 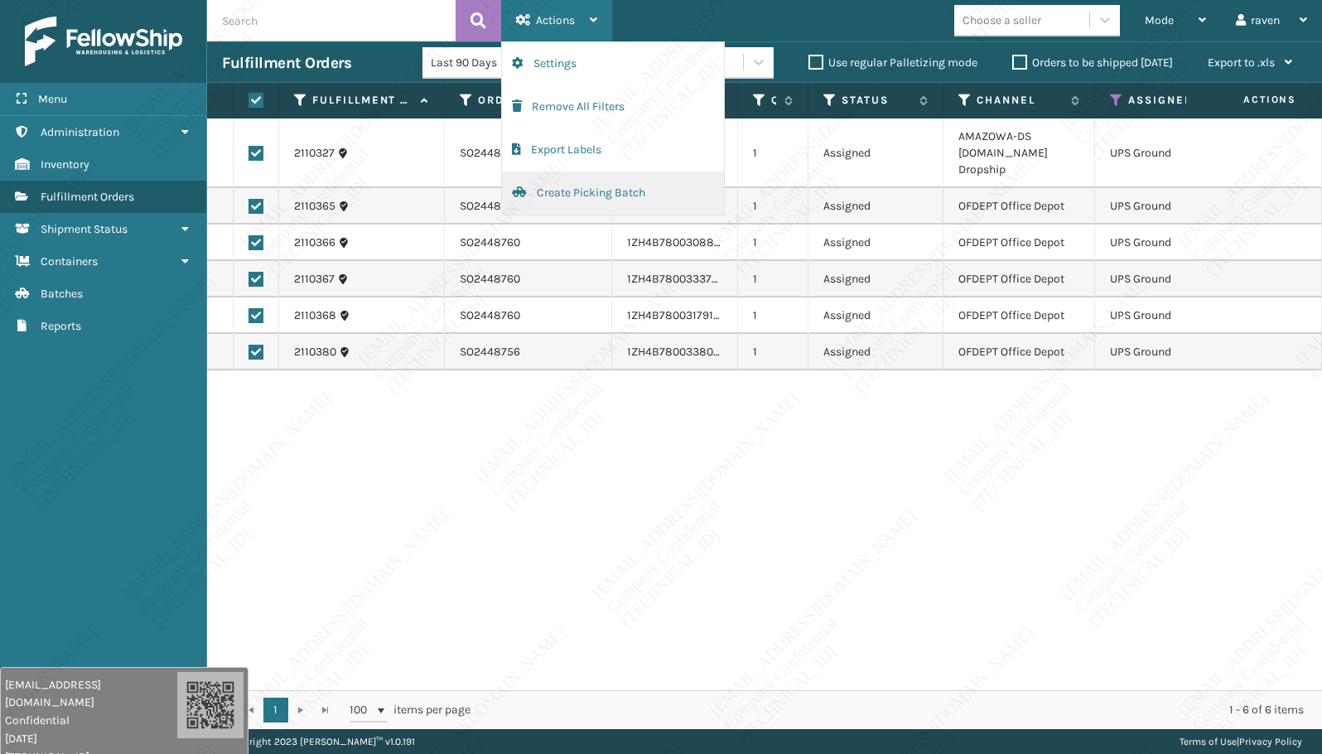 I want to click on label: Order Number, so click(x=529, y=100).